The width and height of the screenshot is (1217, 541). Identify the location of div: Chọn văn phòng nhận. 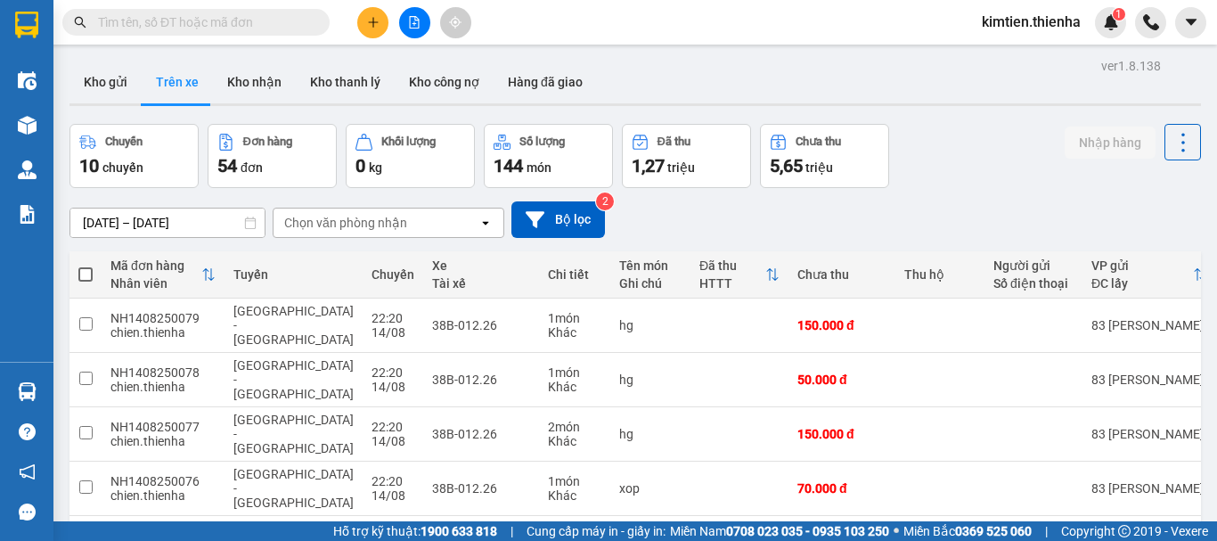
(346, 223).